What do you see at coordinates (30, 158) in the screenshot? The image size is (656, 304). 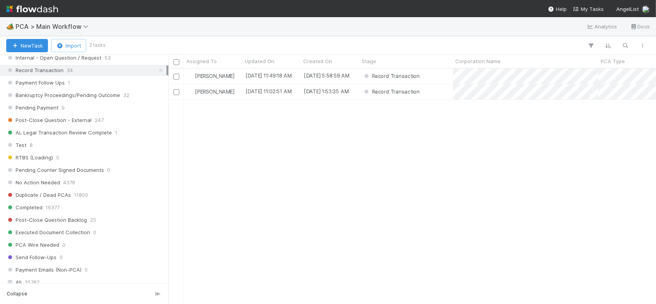 I see `span: RTBS (Loading)` at bounding box center [30, 158].